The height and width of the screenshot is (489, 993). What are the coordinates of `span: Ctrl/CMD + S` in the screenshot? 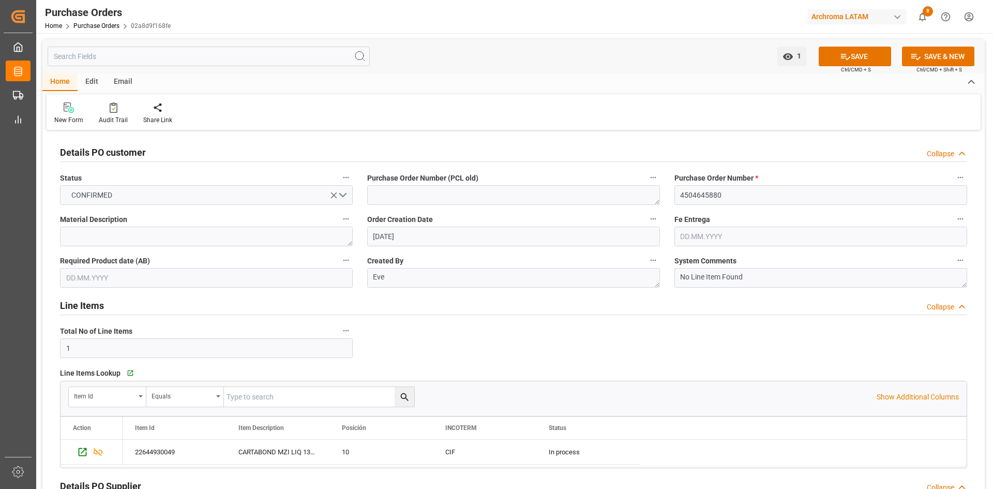 It's located at (856, 69).